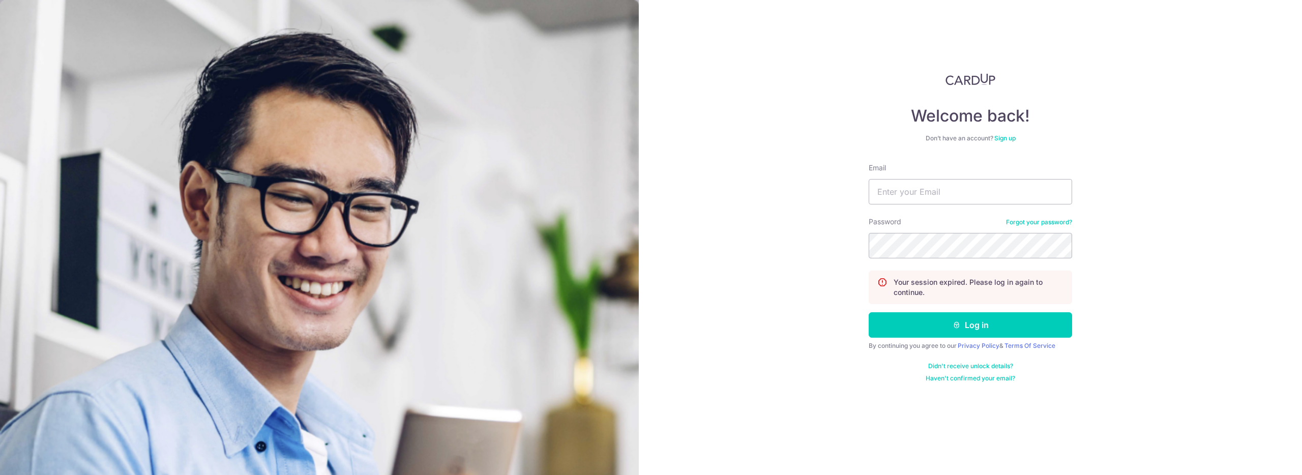 The height and width of the screenshot is (475, 1302). I want to click on label: Password, so click(885, 222).